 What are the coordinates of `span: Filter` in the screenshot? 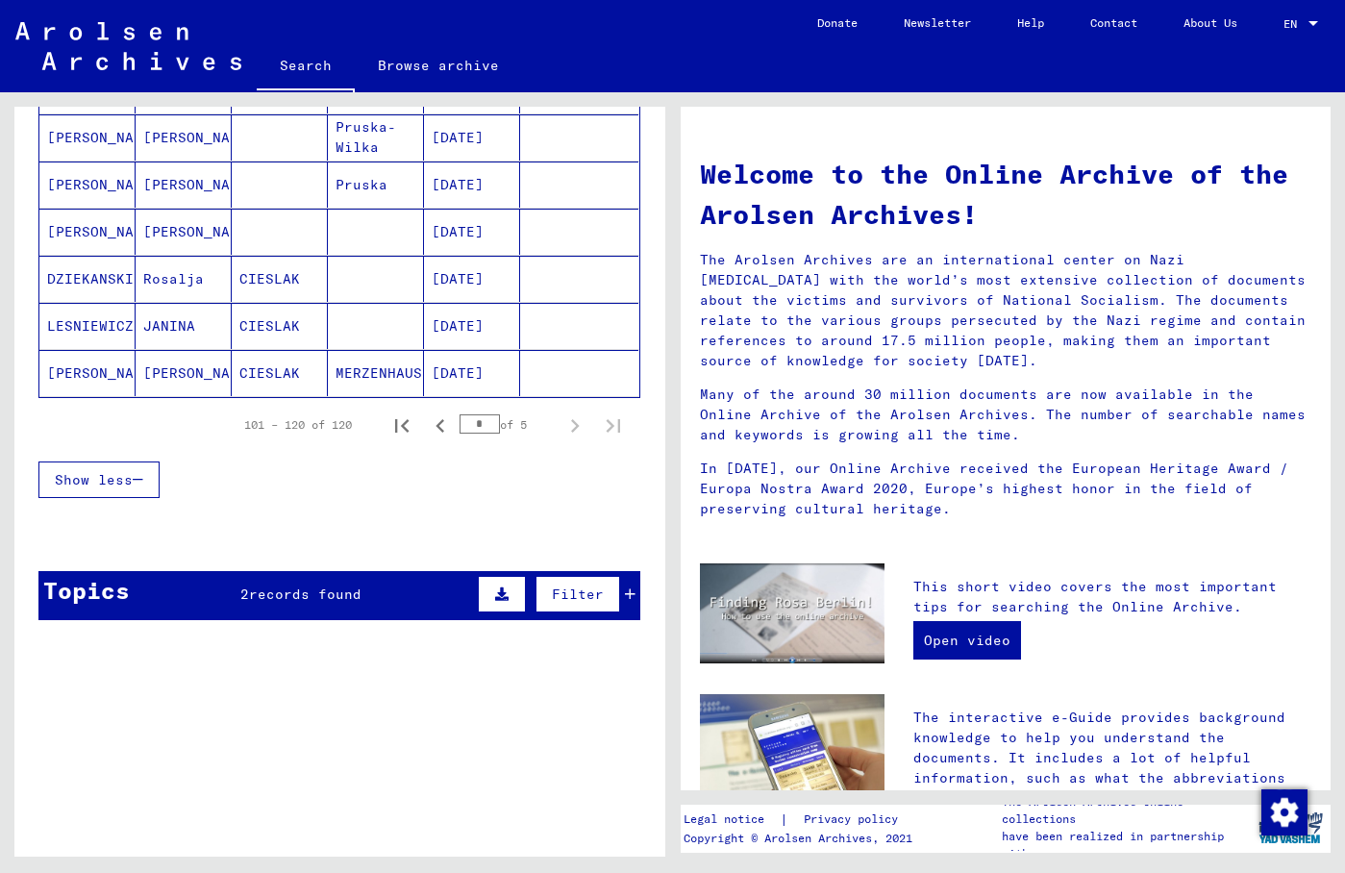 It's located at (578, 594).